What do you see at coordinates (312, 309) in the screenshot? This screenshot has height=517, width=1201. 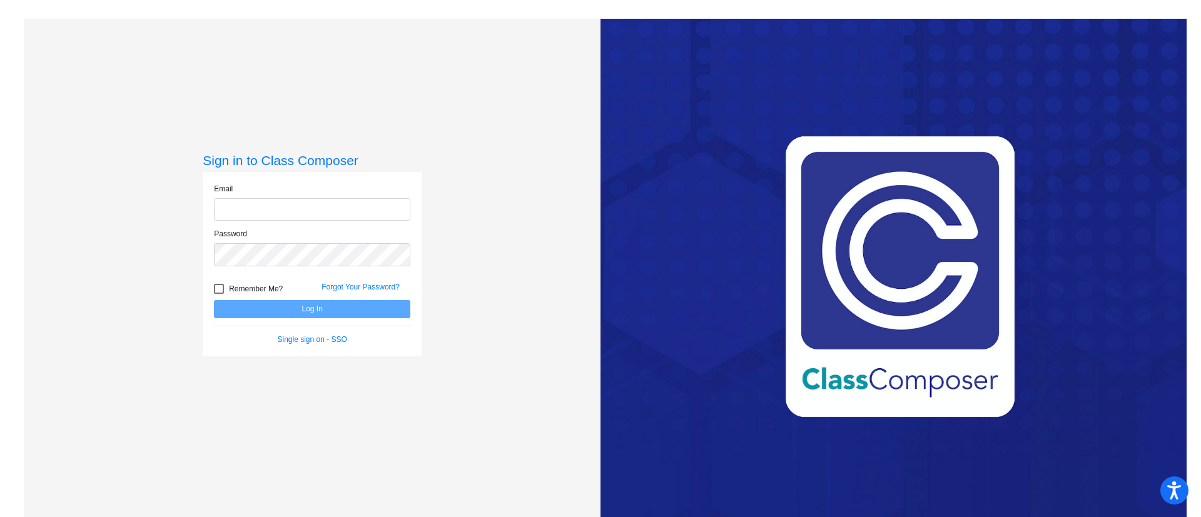 I see `button: Log In` at bounding box center [312, 309].